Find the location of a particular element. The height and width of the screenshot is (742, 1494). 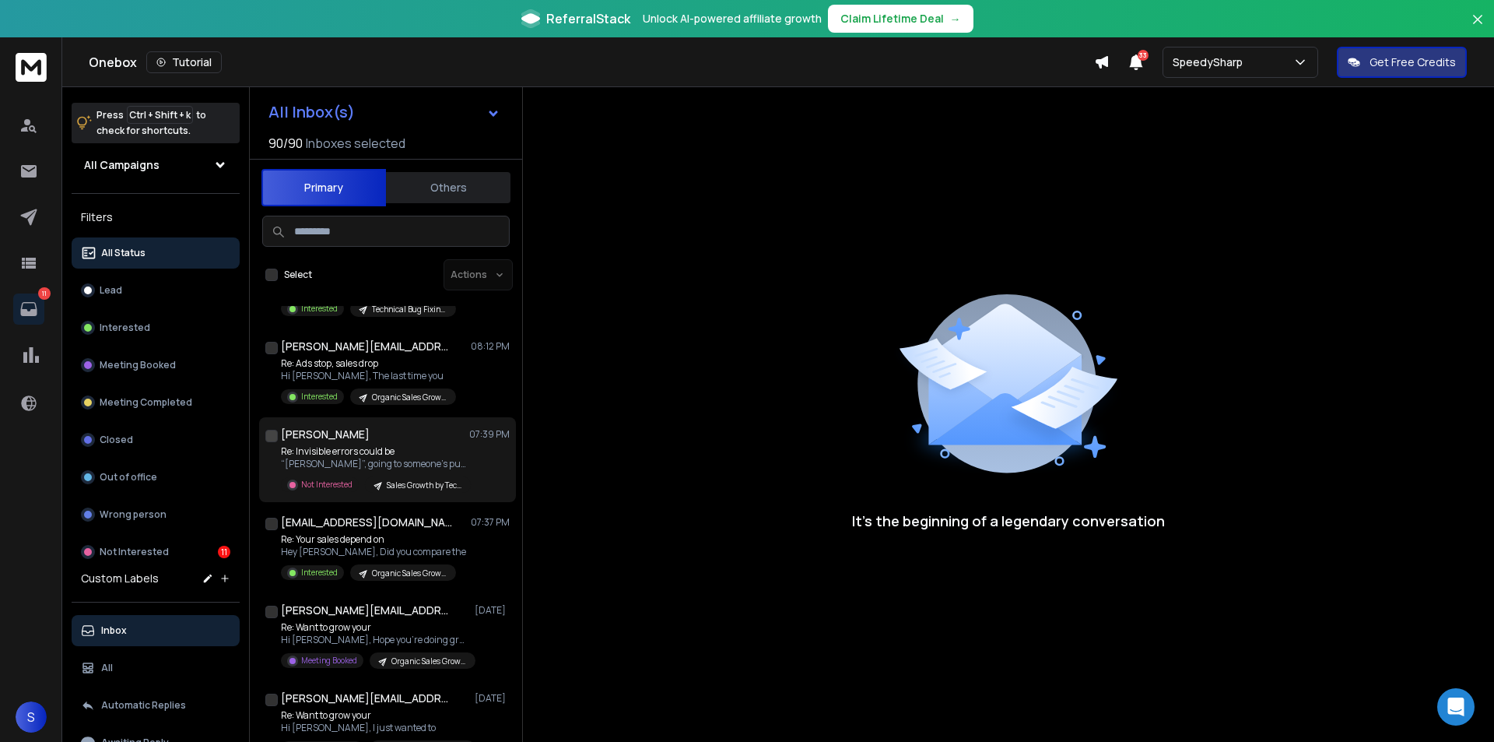

h3: Custom Labels is located at coordinates (120, 578).